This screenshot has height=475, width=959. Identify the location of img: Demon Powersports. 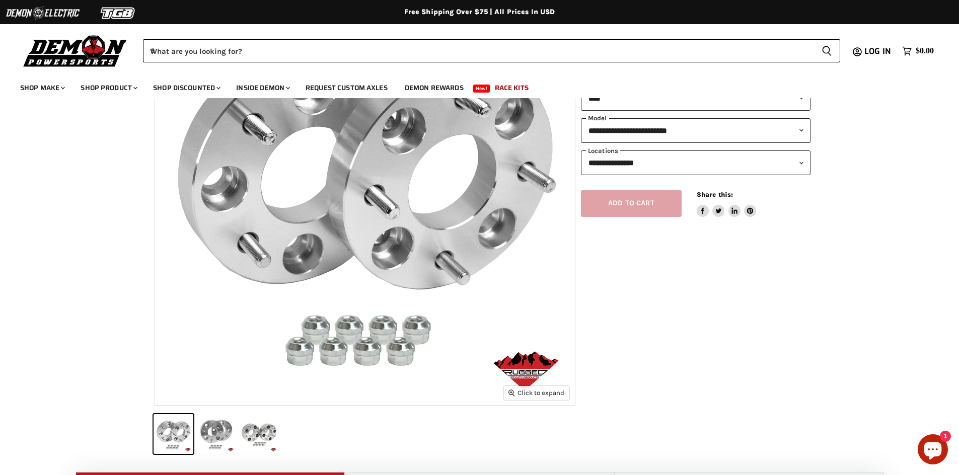
(75, 50).